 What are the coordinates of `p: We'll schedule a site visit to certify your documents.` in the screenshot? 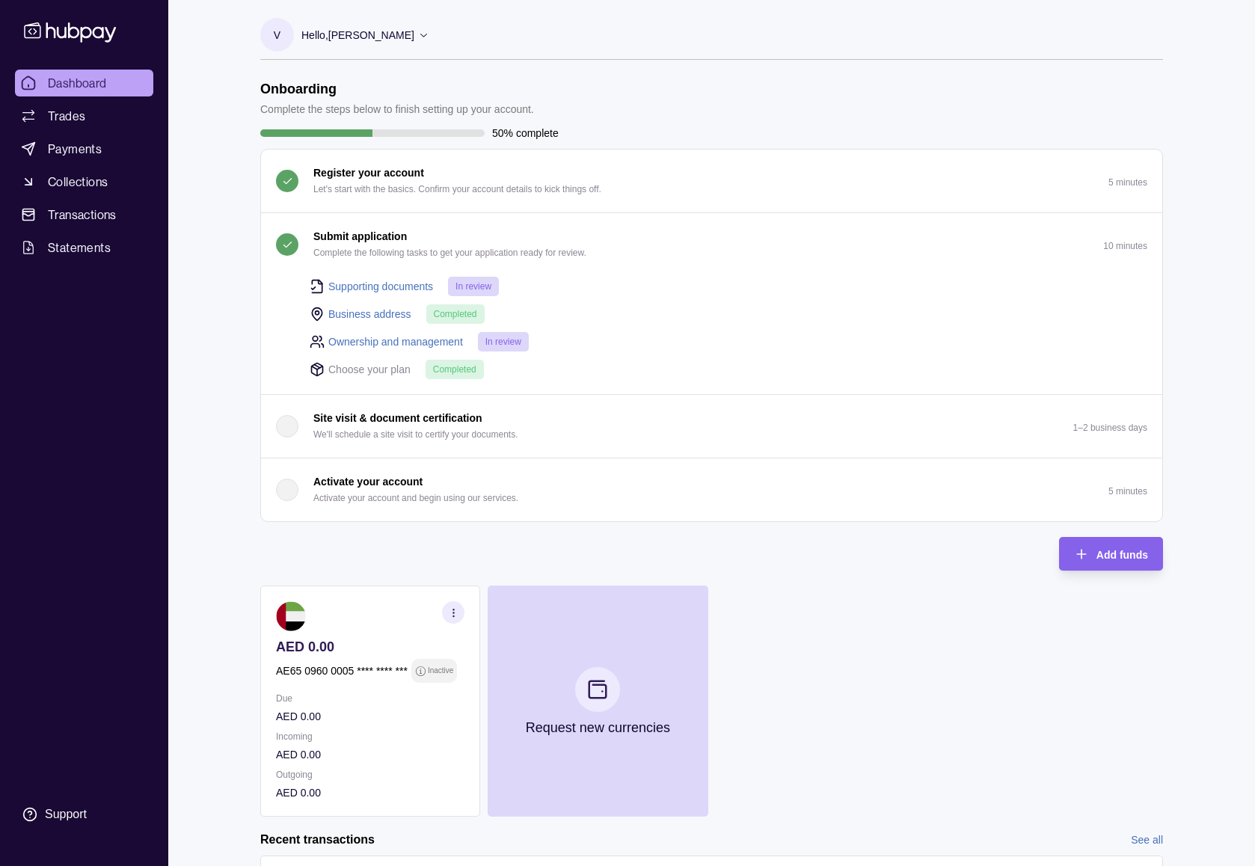 It's located at (416, 434).